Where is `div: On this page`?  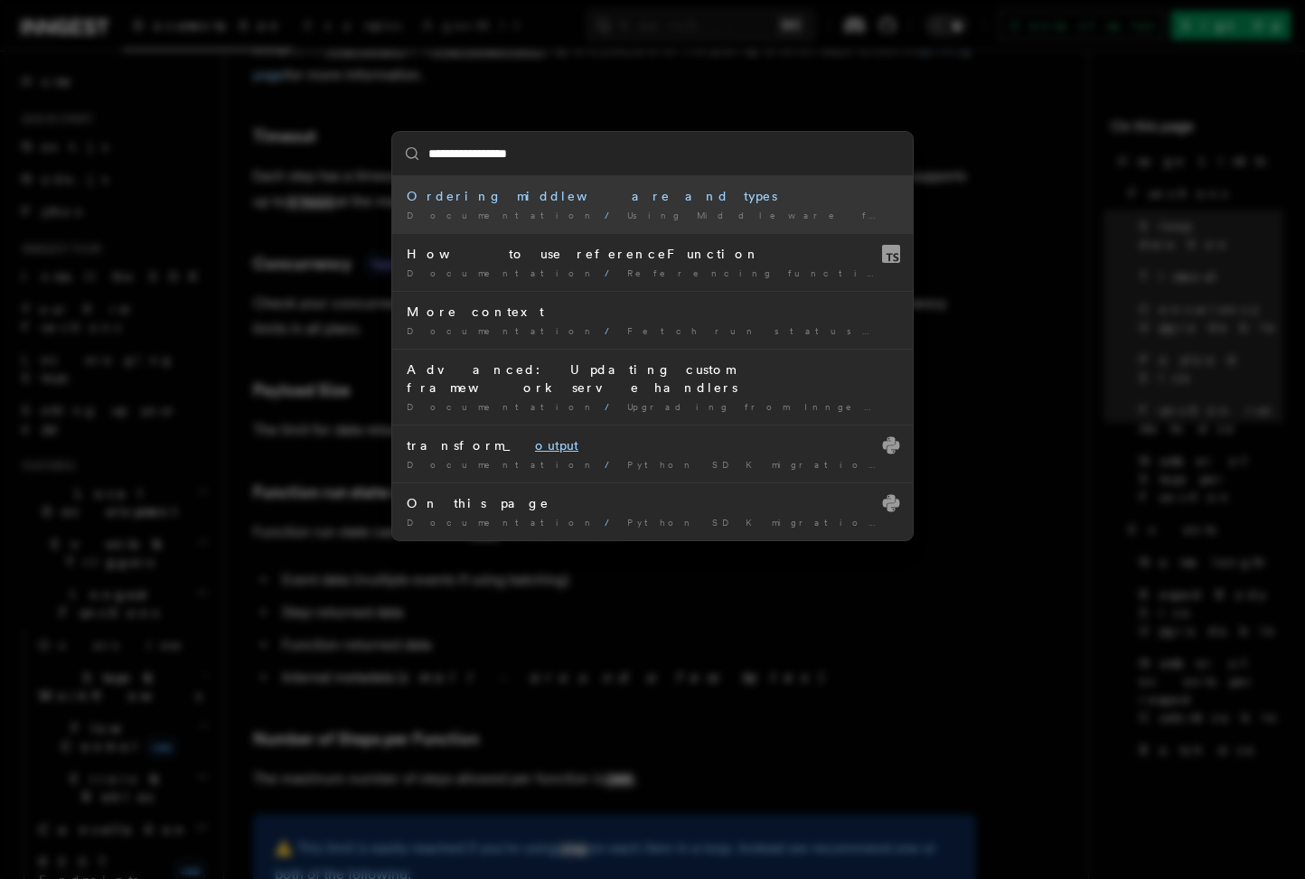
div: On this page is located at coordinates (652, 503).